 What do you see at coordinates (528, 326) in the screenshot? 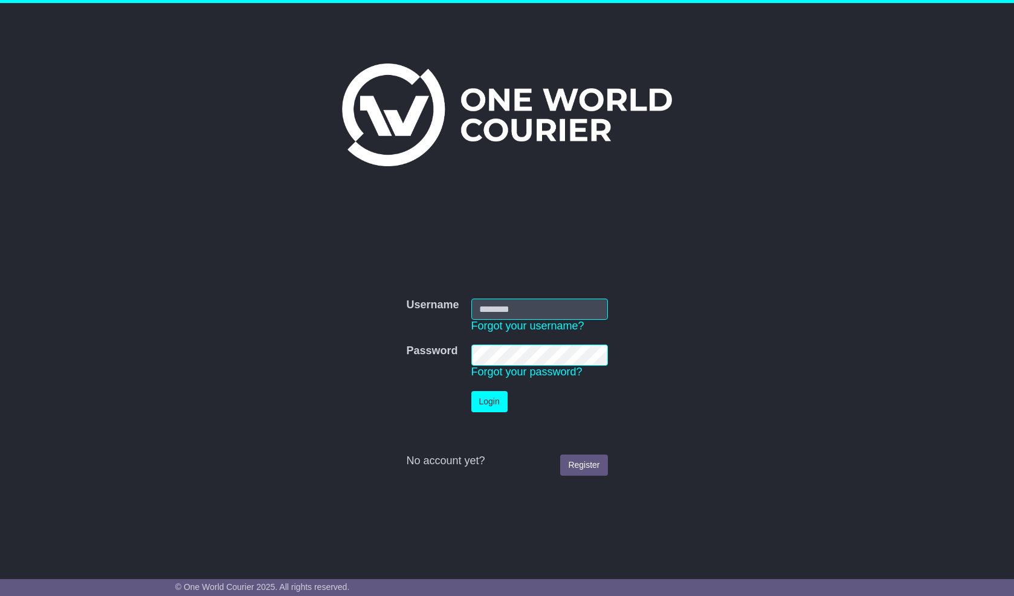
I see `a: Forgot your username?` at bounding box center [528, 326].